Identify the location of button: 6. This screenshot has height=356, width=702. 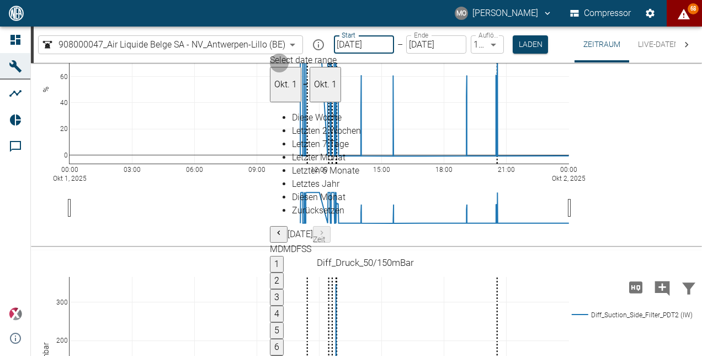
(277, 347).